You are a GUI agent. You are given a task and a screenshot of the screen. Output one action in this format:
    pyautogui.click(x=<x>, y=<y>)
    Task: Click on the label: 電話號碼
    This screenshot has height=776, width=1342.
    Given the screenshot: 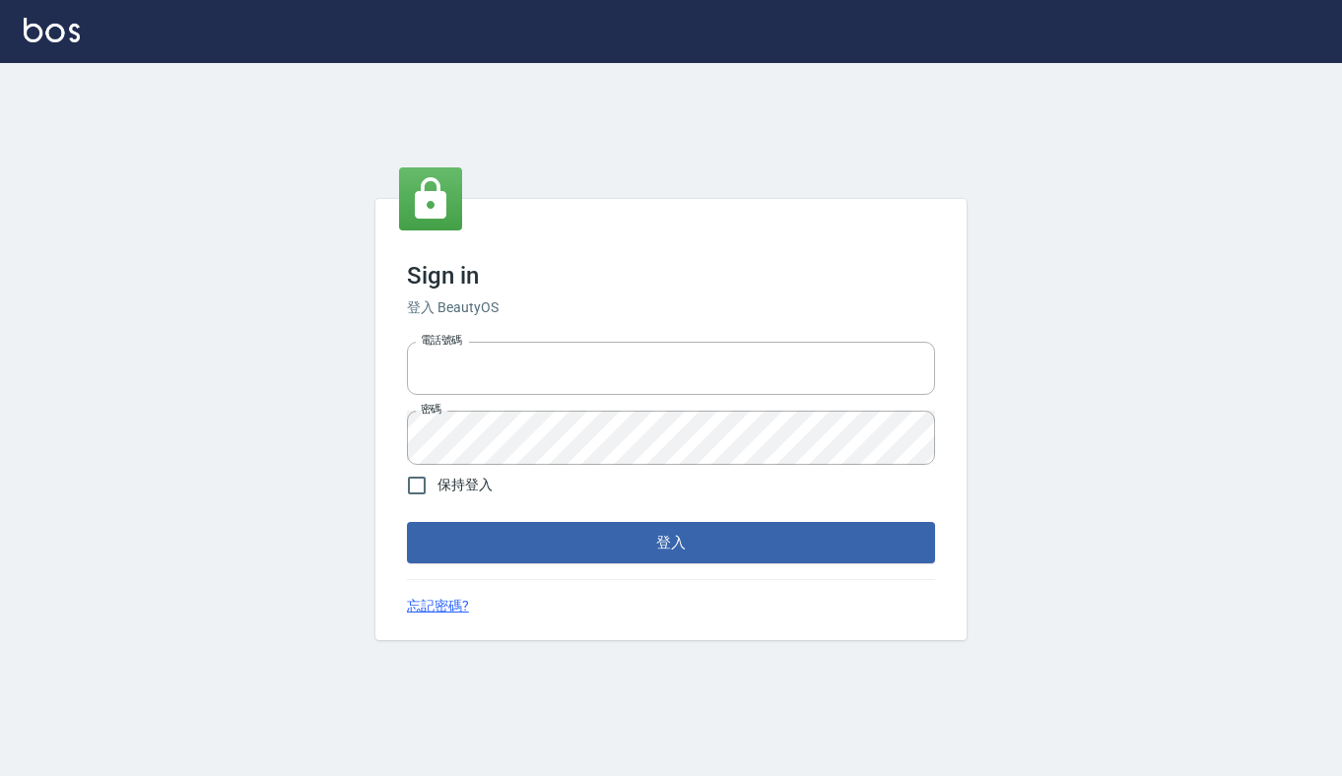 What is the action you would take?
    pyautogui.click(x=441, y=340)
    